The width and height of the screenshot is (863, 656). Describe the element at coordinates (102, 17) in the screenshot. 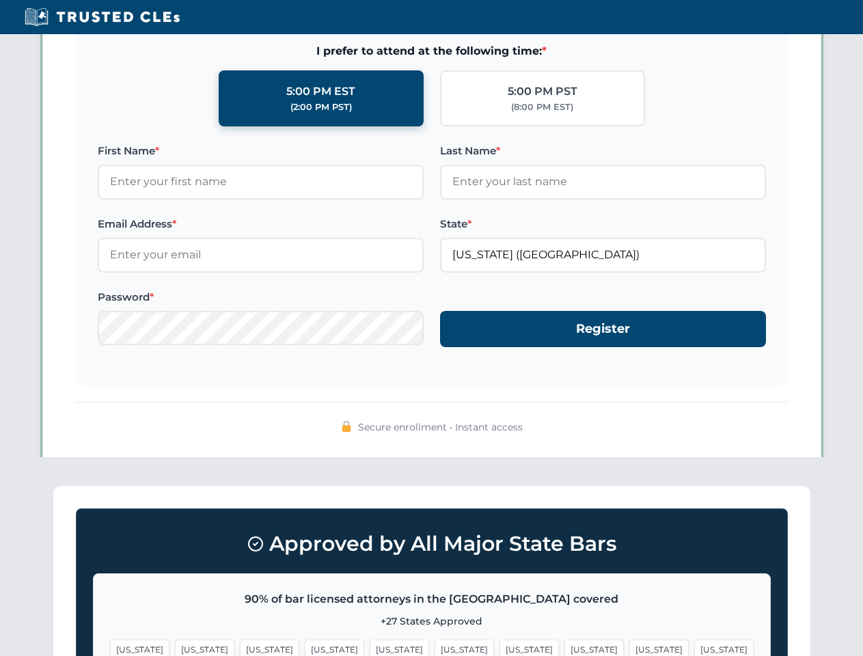

I see `img: Trusted CLEs` at that location.